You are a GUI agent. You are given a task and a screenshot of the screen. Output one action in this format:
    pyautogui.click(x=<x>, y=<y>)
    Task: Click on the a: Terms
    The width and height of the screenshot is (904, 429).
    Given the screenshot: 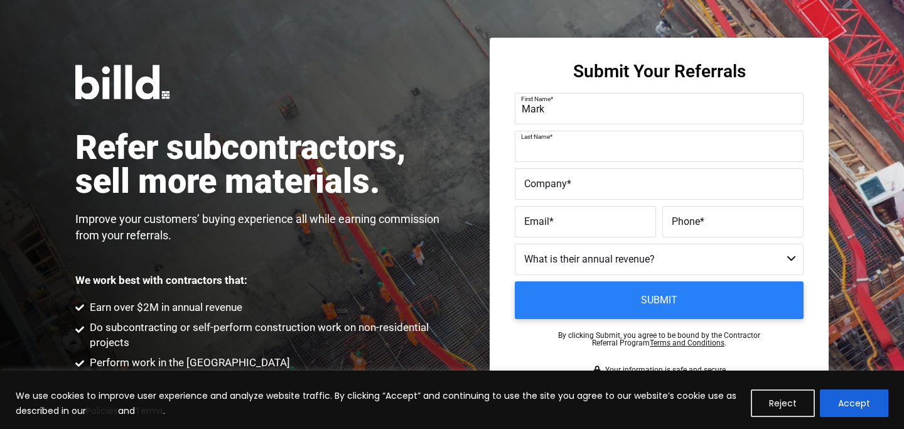 What is the action you would take?
    pyautogui.click(x=149, y=411)
    